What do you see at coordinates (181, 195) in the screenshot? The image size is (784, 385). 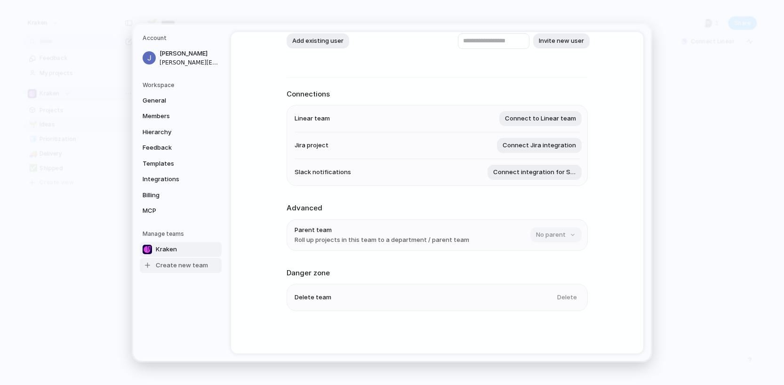 I see `a: Billing` at bounding box center [181, 195].